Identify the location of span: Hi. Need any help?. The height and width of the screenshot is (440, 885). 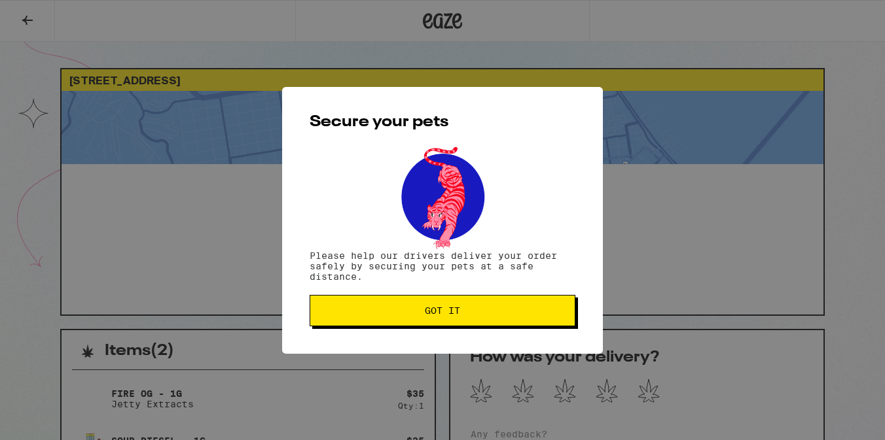
(51, 14).